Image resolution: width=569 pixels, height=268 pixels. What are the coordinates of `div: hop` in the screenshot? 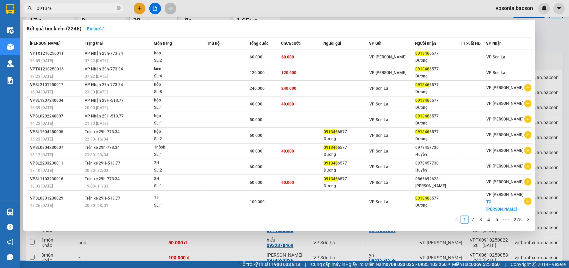 It's located at (179, 53).